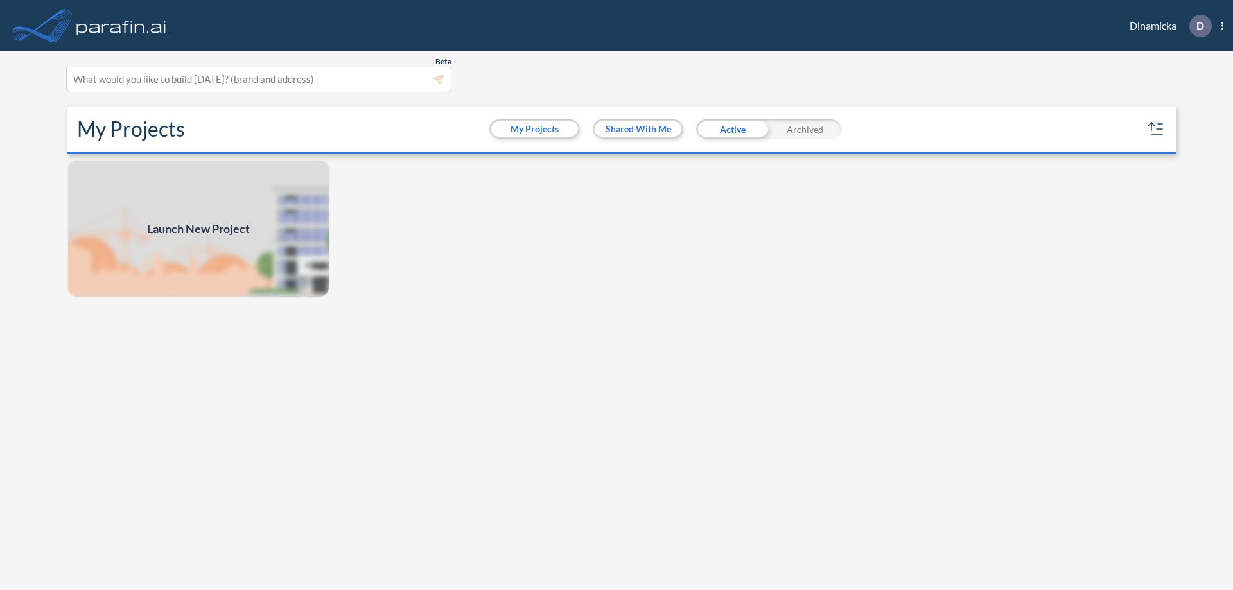  What do you see at coordinates (131, 129) in the screenshot?
I see `h2: My Projects` at bounding box center [131, 129].